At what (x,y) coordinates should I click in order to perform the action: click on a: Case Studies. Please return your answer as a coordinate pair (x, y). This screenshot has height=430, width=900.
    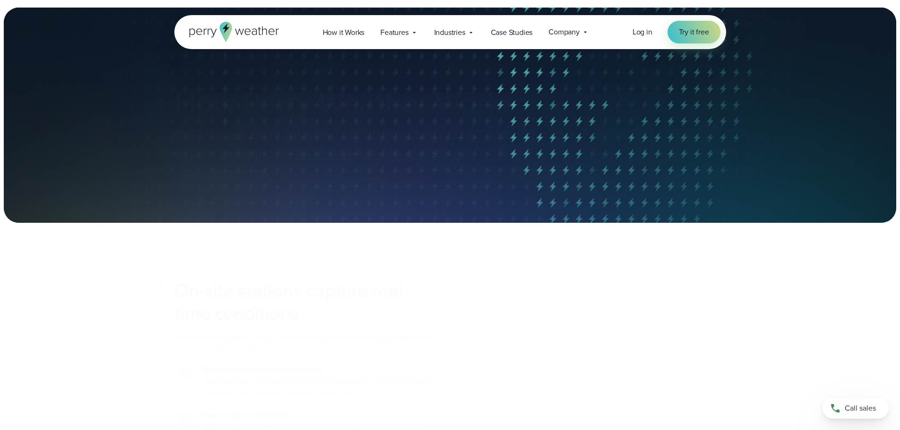
    Looking at the image, I should click on (512, 32).